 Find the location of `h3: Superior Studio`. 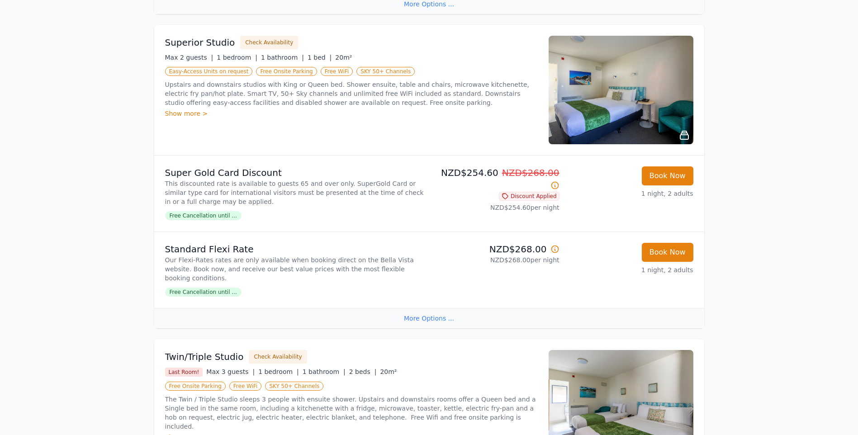

h3: Superior Studio is located at coordinates (200, 43).